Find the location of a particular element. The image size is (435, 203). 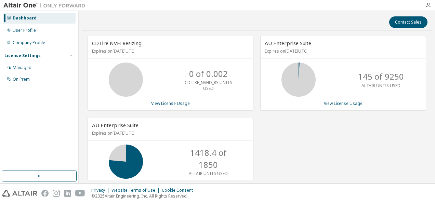

img: instagram.svg is located at coordinates (56, 193).